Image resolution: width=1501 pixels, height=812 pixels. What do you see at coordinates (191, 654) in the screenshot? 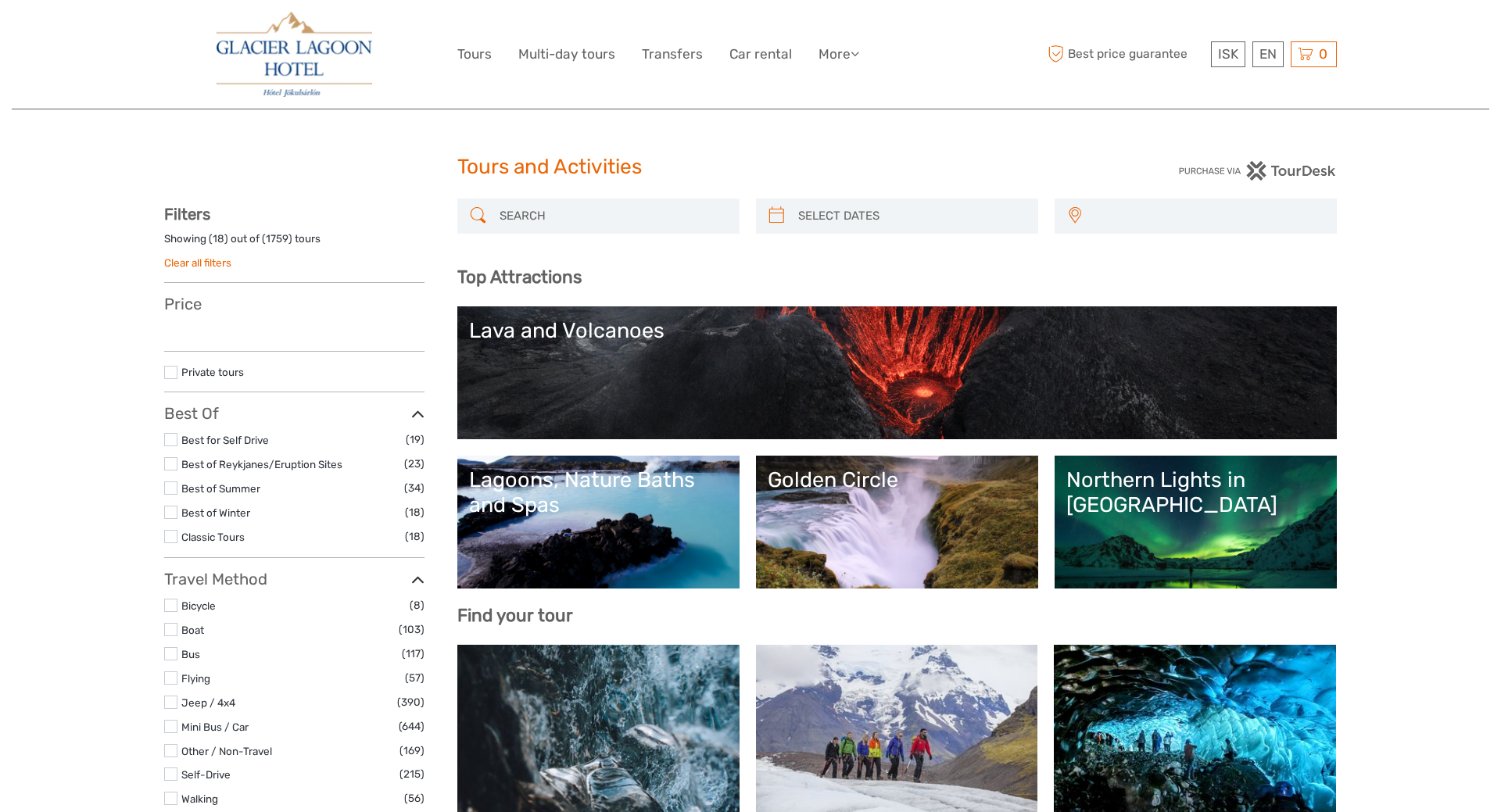
I see `a: Bus` at bounding box center [191, 654].